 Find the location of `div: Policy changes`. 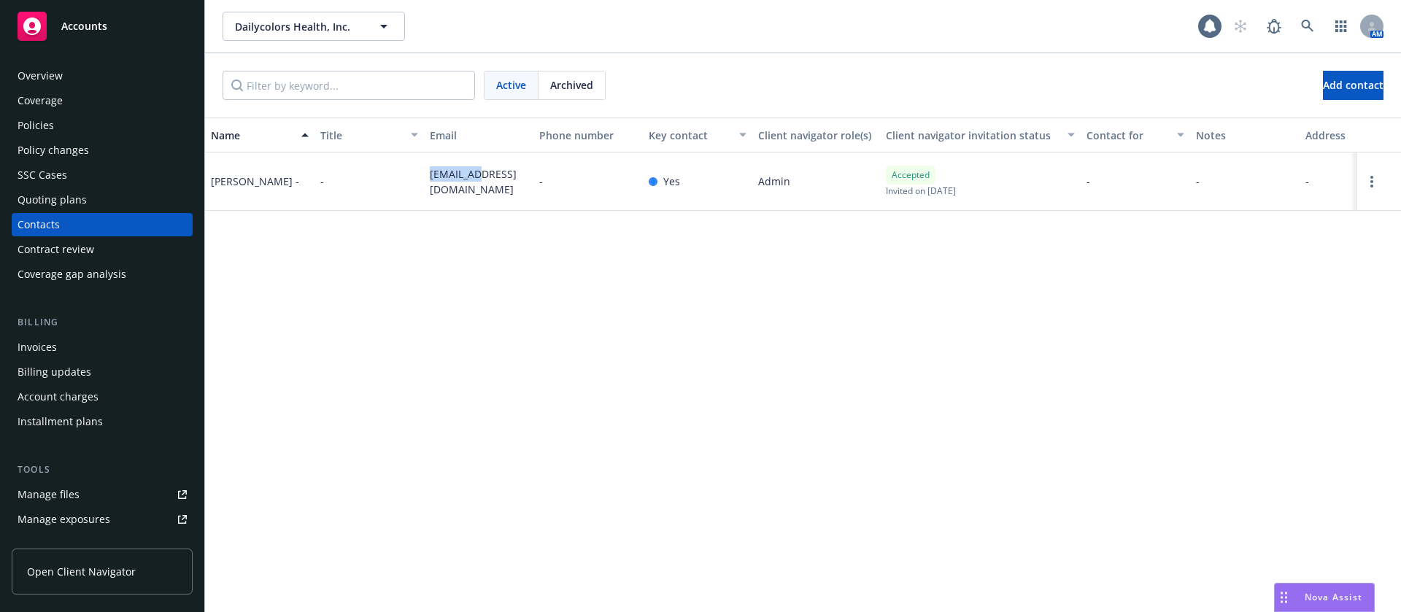

div: Policy changes is located at coordinates (53, 150).